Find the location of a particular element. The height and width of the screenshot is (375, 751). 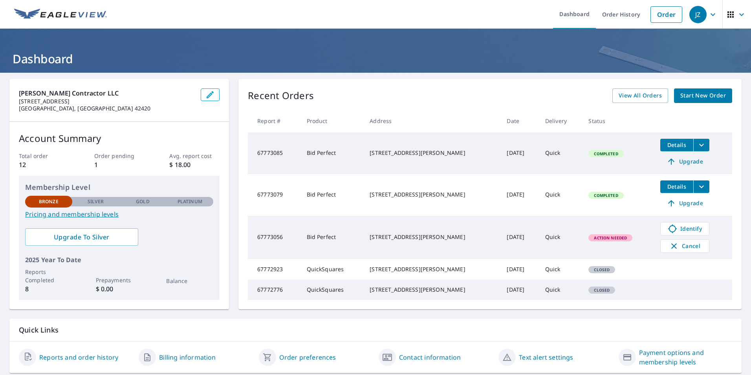

span: View All Orders is located at coordinates (641, 96).